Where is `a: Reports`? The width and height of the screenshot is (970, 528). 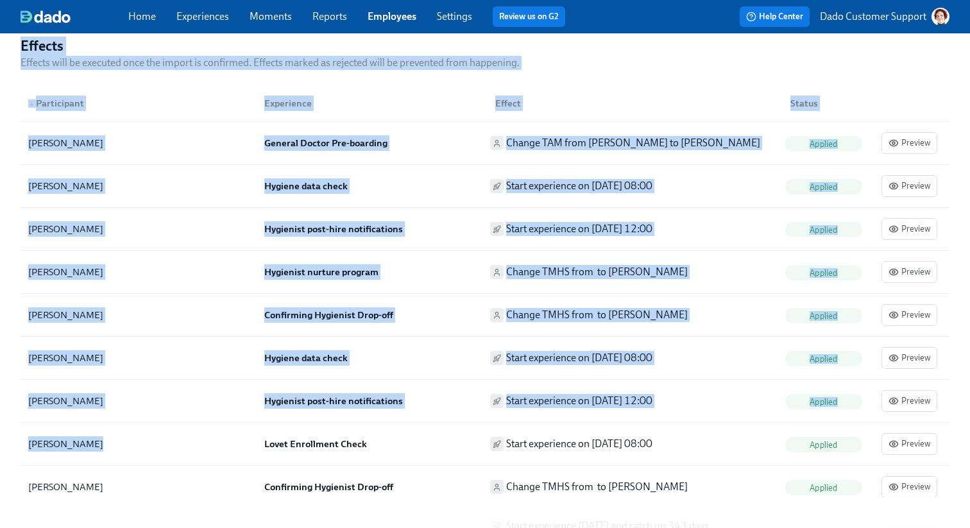
a: Reports is located at coordinates (330, 16).